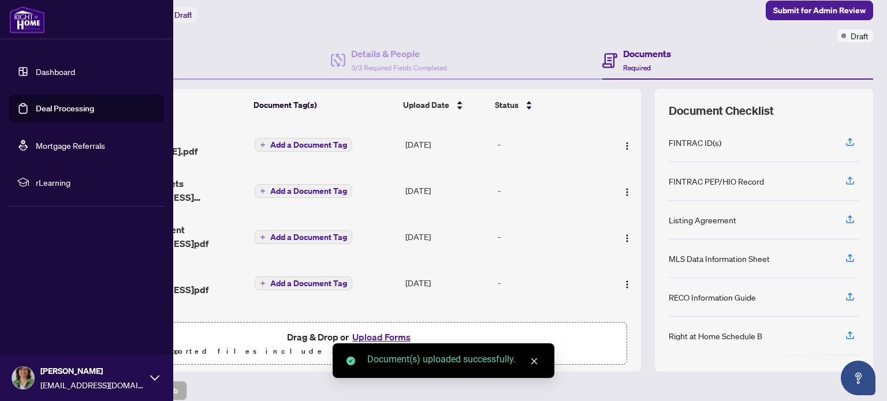 The height and width of the screenshot is (401, 887). Describe the element at coordinates (858, 378) in the screenshot. I see `button: Open asap` at that location.